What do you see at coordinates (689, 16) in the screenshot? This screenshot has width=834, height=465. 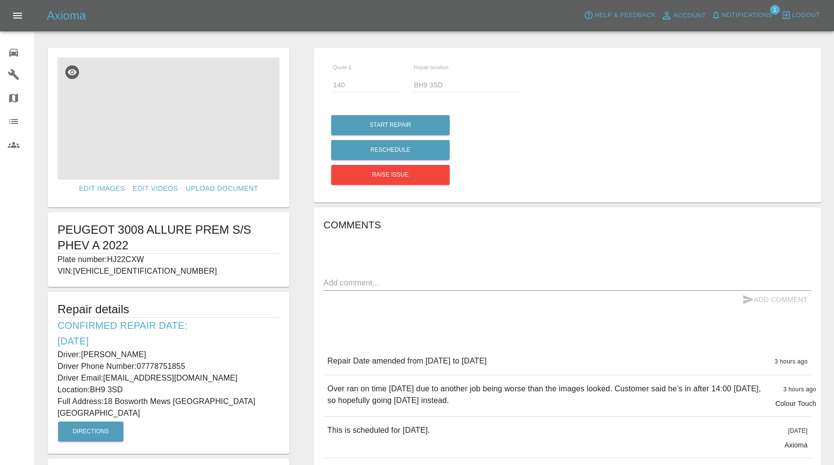 I see `span: Account` at bounding box center [689, 16].